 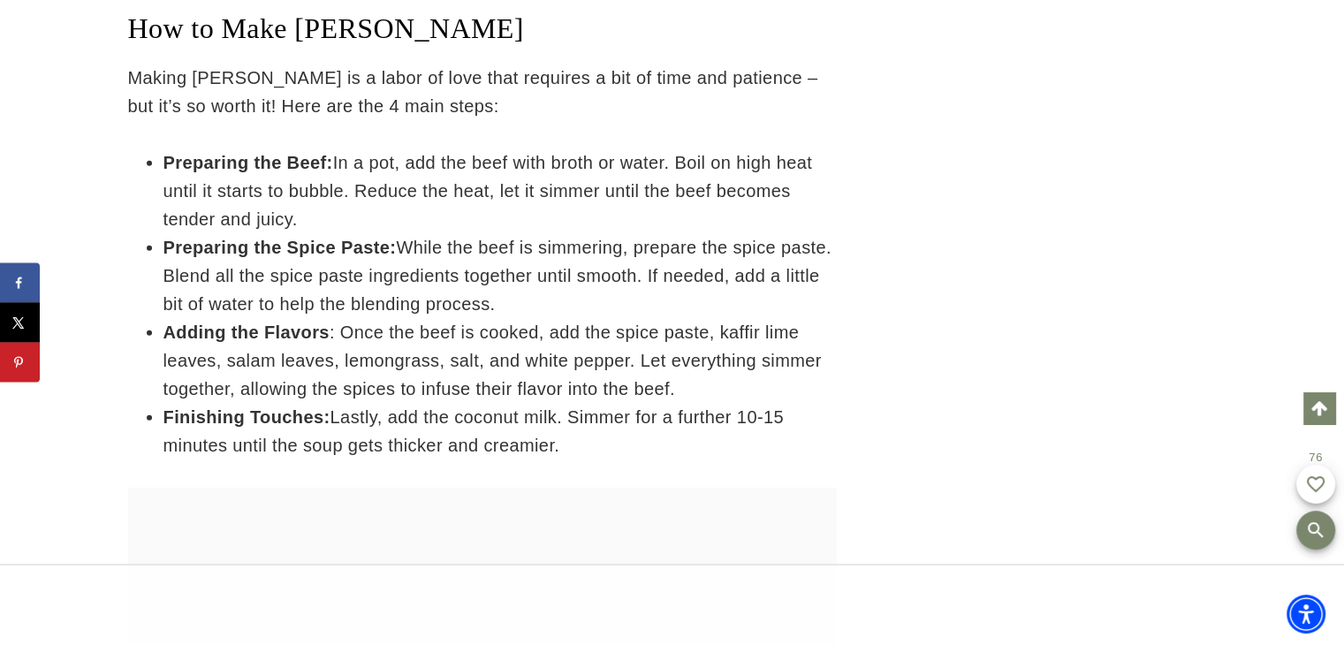 I want to click on a: Scroll to top, so click(x=1319, y=408).